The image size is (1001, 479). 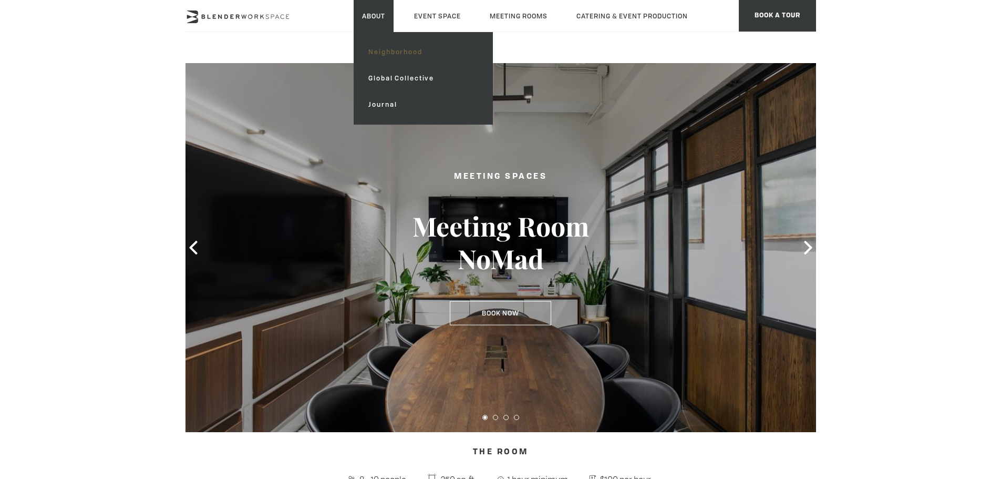 What do you see at coordinates (500, 313) in the screenshot?
I see `a: Book Now` at bounding box center [500, 313].